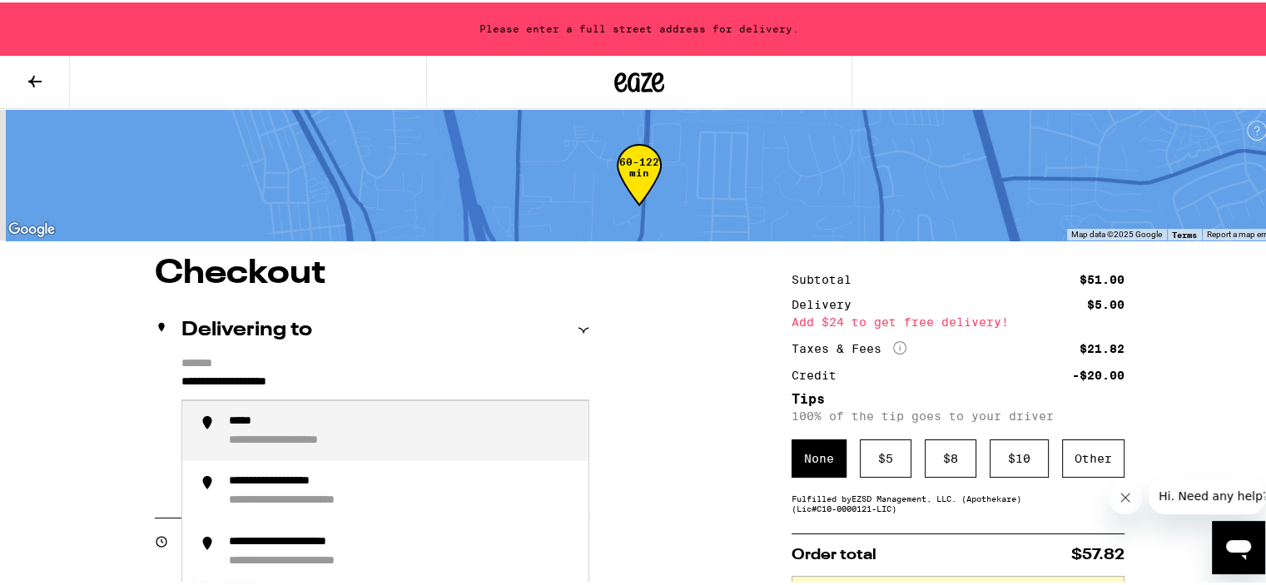 This screenshot has width=1266, height=585. I want to click on h5: Tips, so click(958, 397).